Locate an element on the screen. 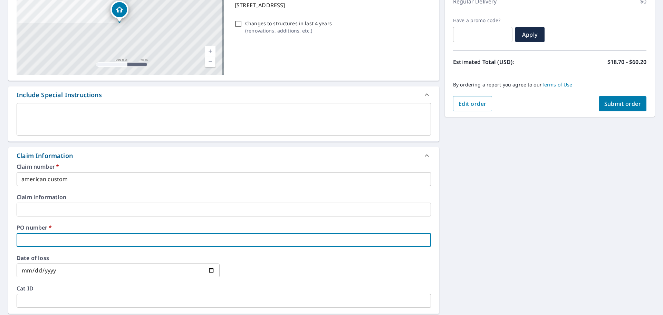  span: Edit order is located at coordinates (472, 104).